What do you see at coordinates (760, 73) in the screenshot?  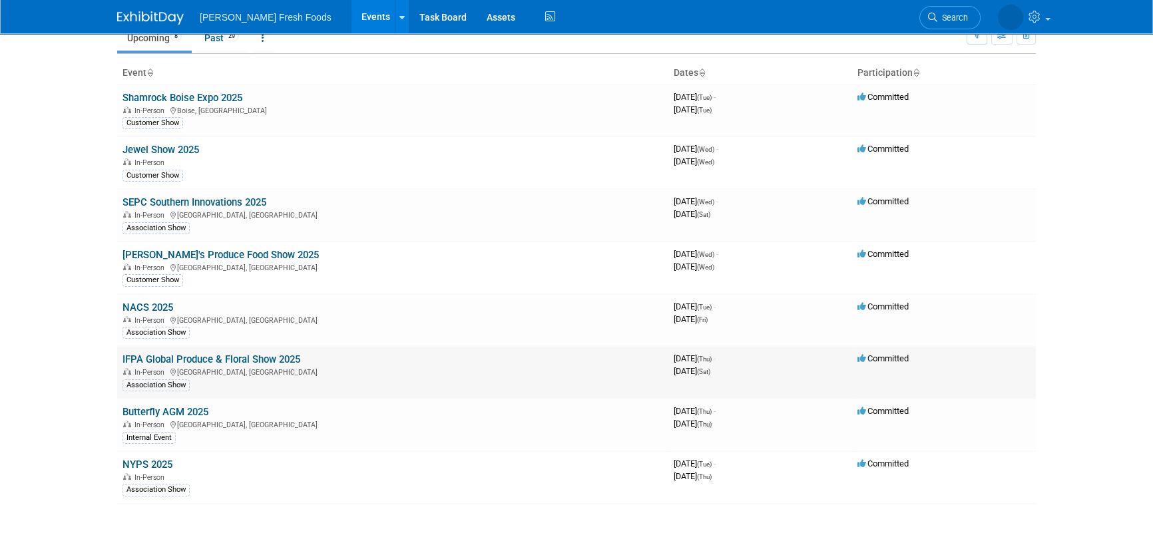 I see `th: Dates` at bounding box center [760, 73].